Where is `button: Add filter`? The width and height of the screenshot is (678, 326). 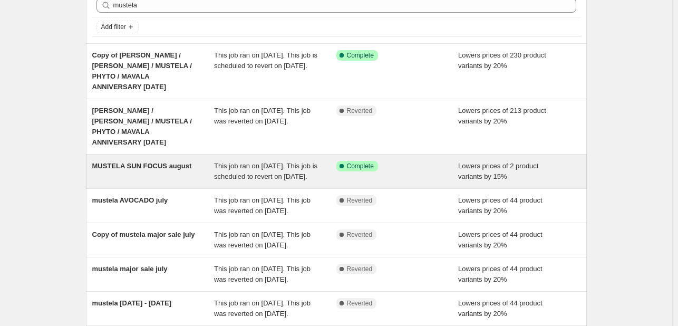
button: Add filter is located at coordinates (118, 27).